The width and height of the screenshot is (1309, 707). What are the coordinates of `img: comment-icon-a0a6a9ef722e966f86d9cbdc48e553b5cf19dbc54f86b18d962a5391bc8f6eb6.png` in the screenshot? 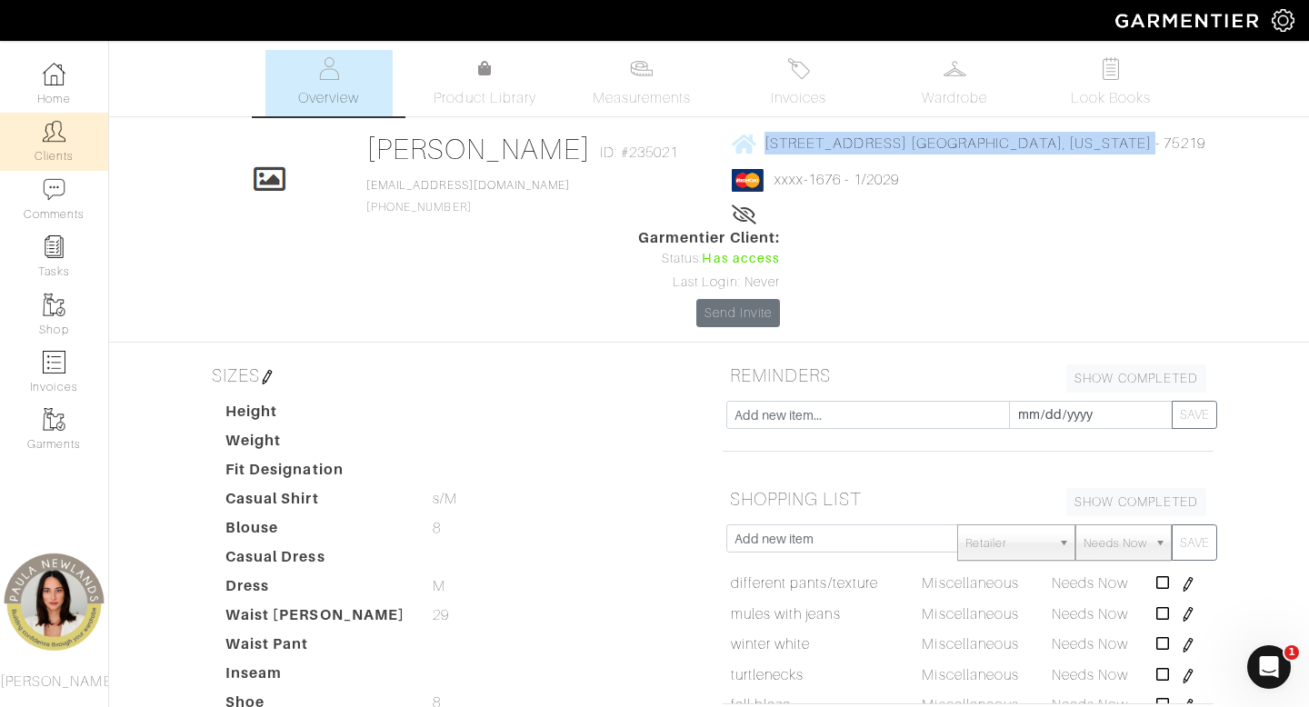 It's located at (54, 189).